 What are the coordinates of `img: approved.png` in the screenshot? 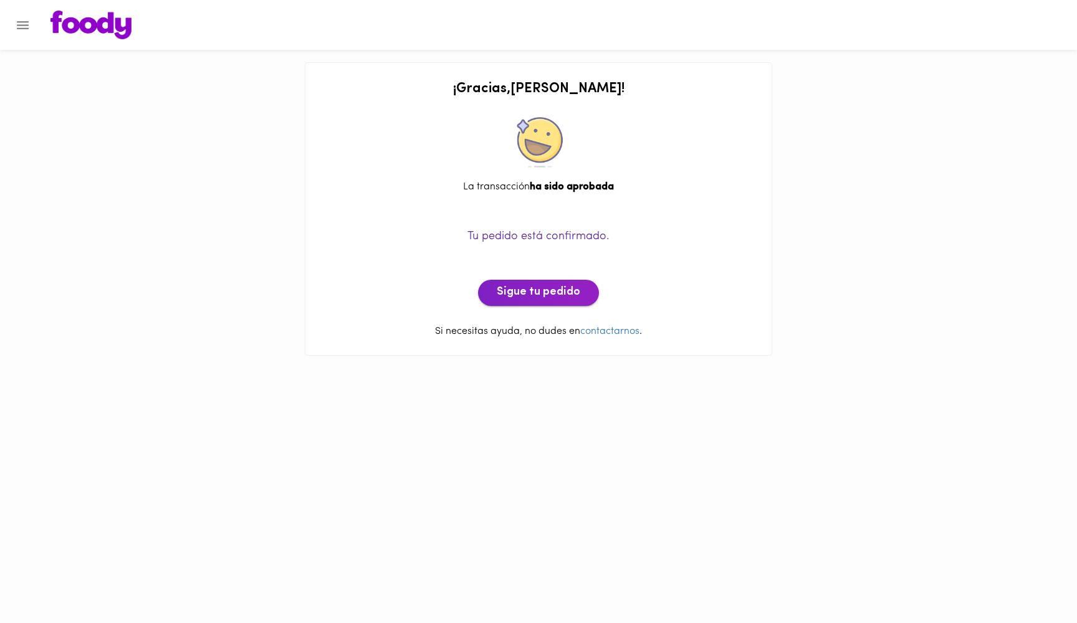 It's located at (538, 142).